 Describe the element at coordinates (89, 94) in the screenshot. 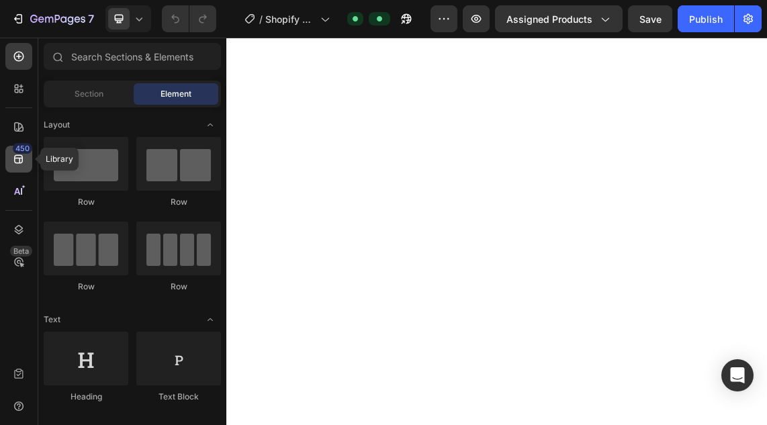

I see `span: Section` at that location.